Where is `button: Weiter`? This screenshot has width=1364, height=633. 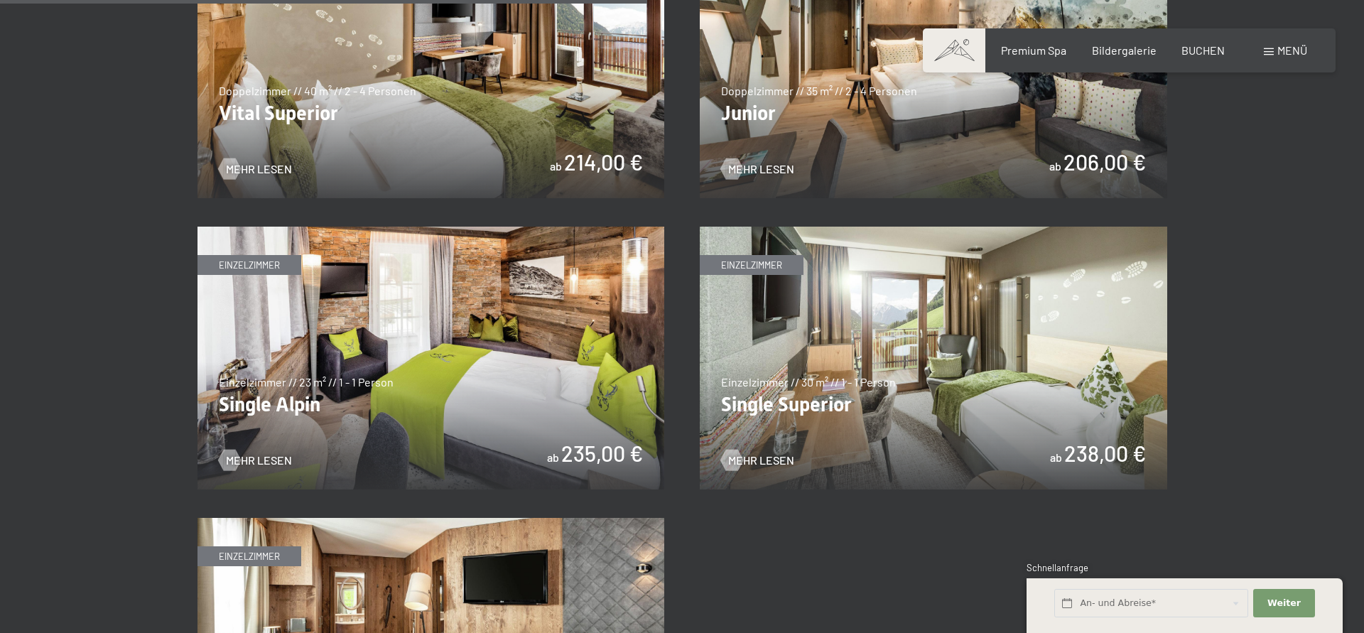
button: Weiter is located at coordinates (1284, 603).